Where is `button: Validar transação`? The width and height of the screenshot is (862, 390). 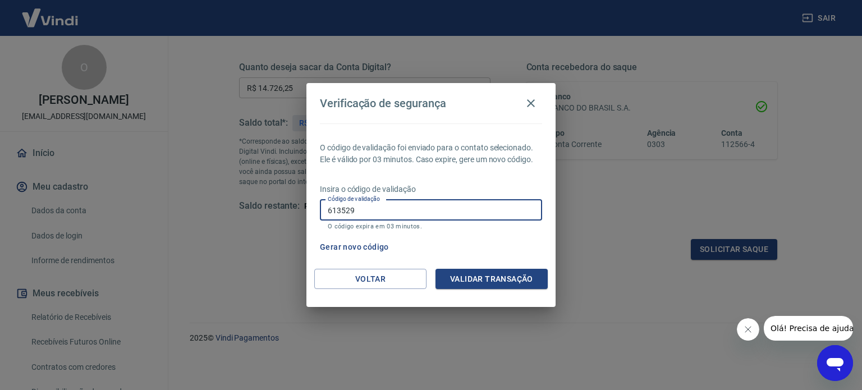
button: Validar transação is located at coordinates (491, 279).